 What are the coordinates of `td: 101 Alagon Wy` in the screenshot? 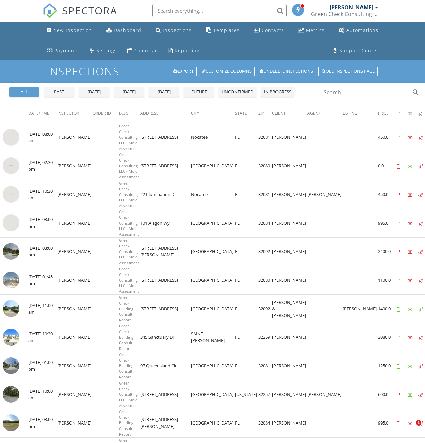 It's located at (166, 223).